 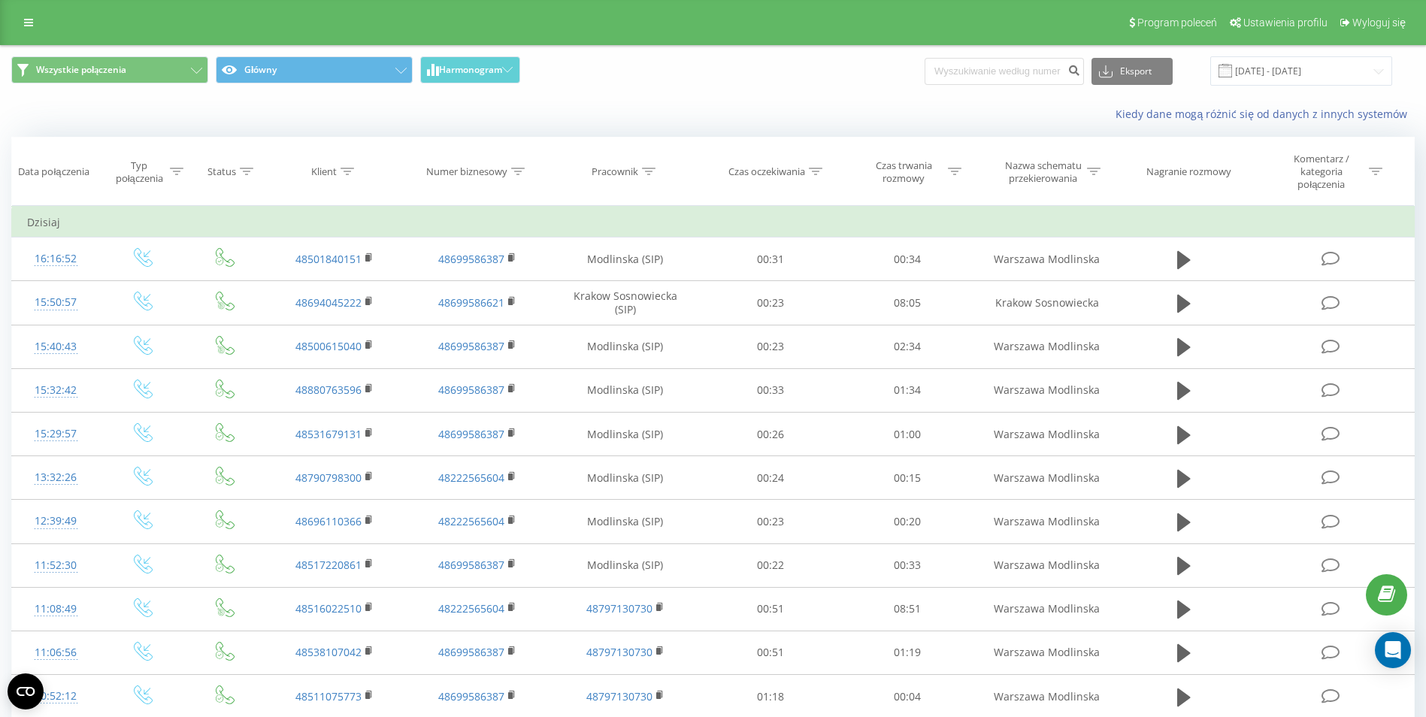 What do you see at coordinates (770, 478) in the screenshot?
I see `td: 00:24` at bounding box center [770, 478].